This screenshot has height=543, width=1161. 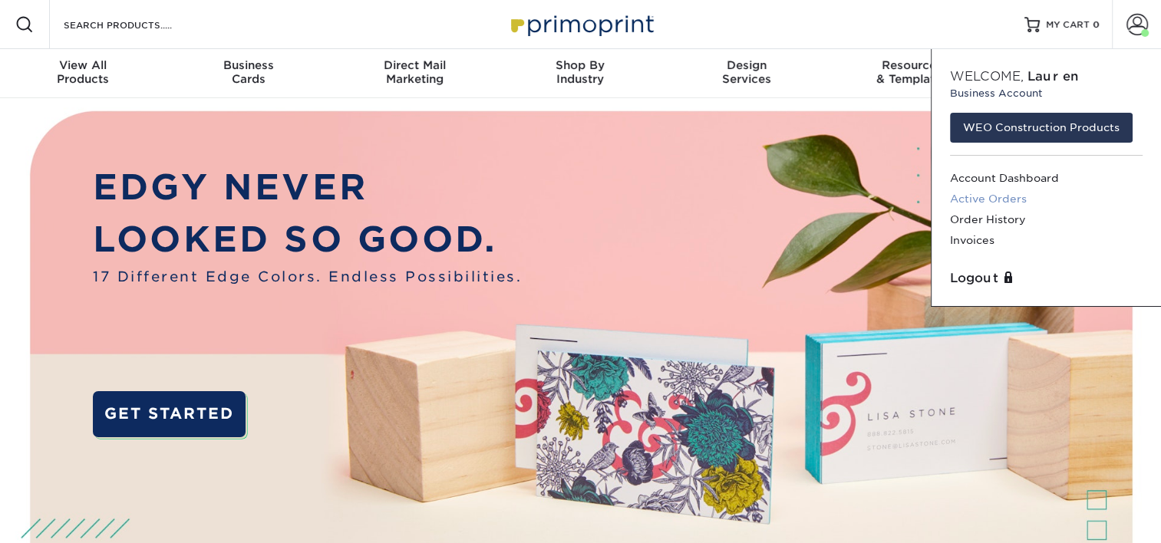 I want to click on a: Active Orders, so click(x=1046, y=199).